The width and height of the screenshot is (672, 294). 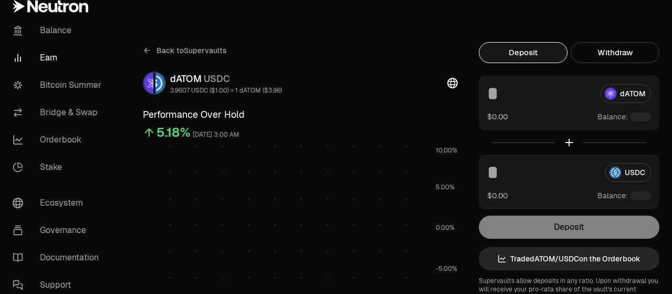 I want to click on a: Governance, so click(x=59, y=230).